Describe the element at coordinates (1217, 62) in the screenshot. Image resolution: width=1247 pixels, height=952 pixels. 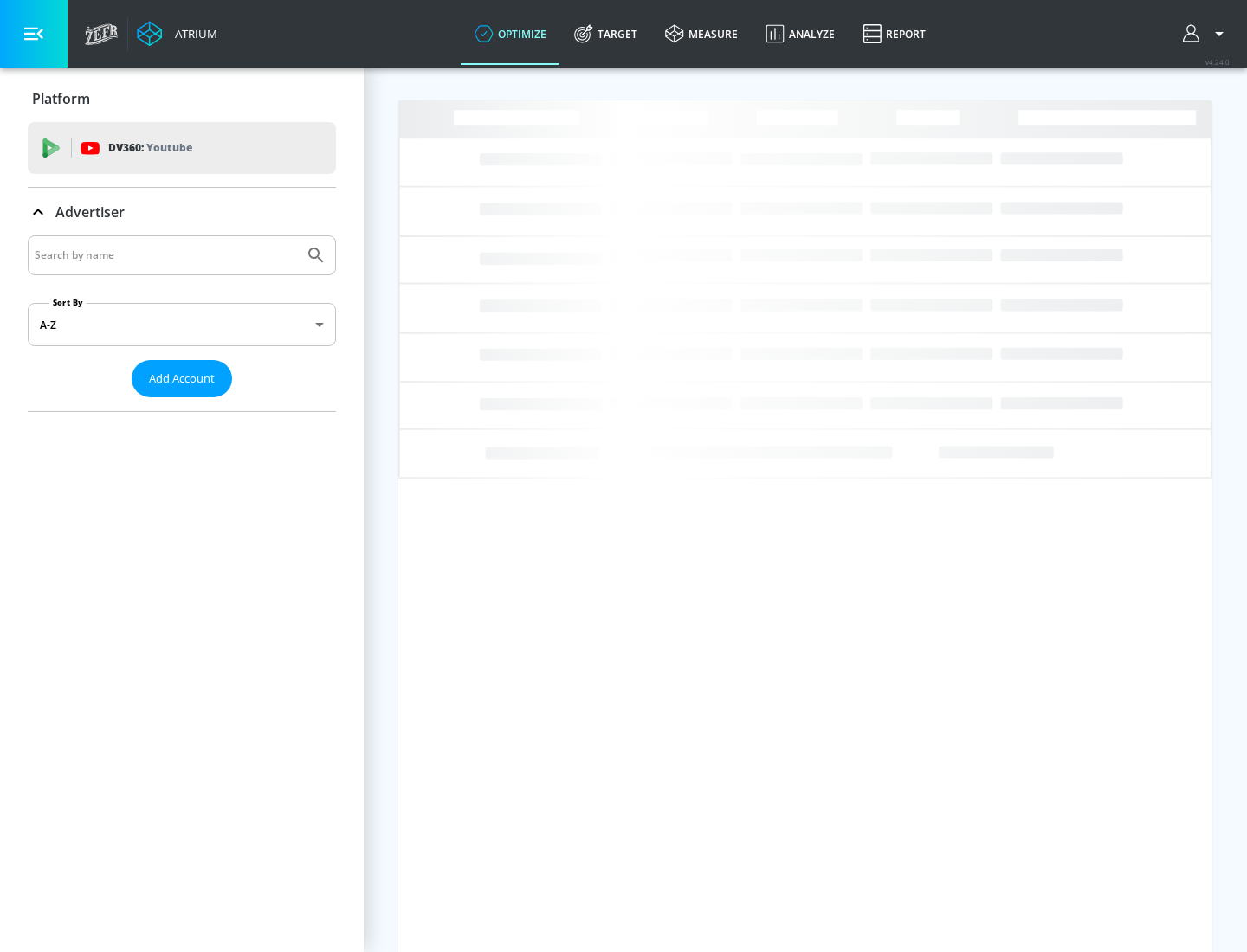
I see `span: v 4.24.0` at that location.